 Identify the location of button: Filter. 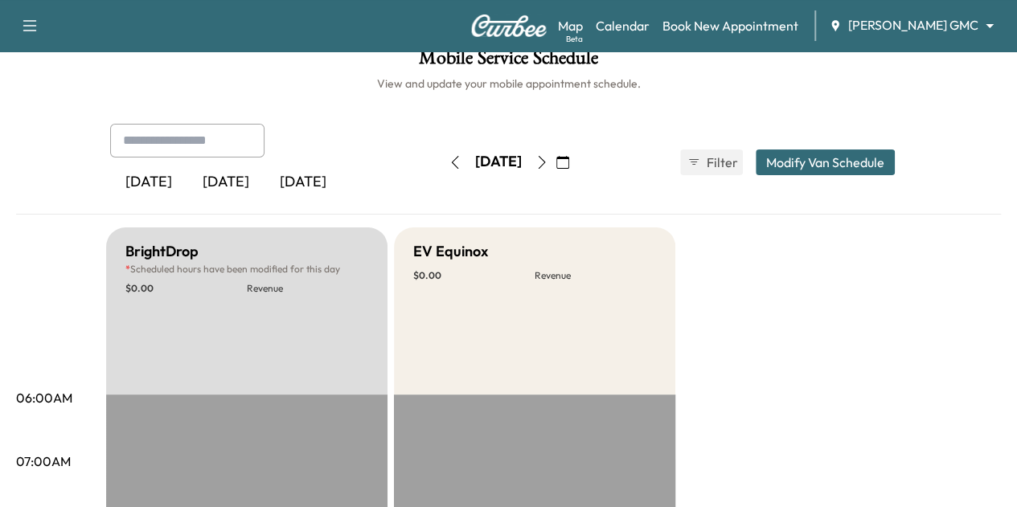
(711, 162).